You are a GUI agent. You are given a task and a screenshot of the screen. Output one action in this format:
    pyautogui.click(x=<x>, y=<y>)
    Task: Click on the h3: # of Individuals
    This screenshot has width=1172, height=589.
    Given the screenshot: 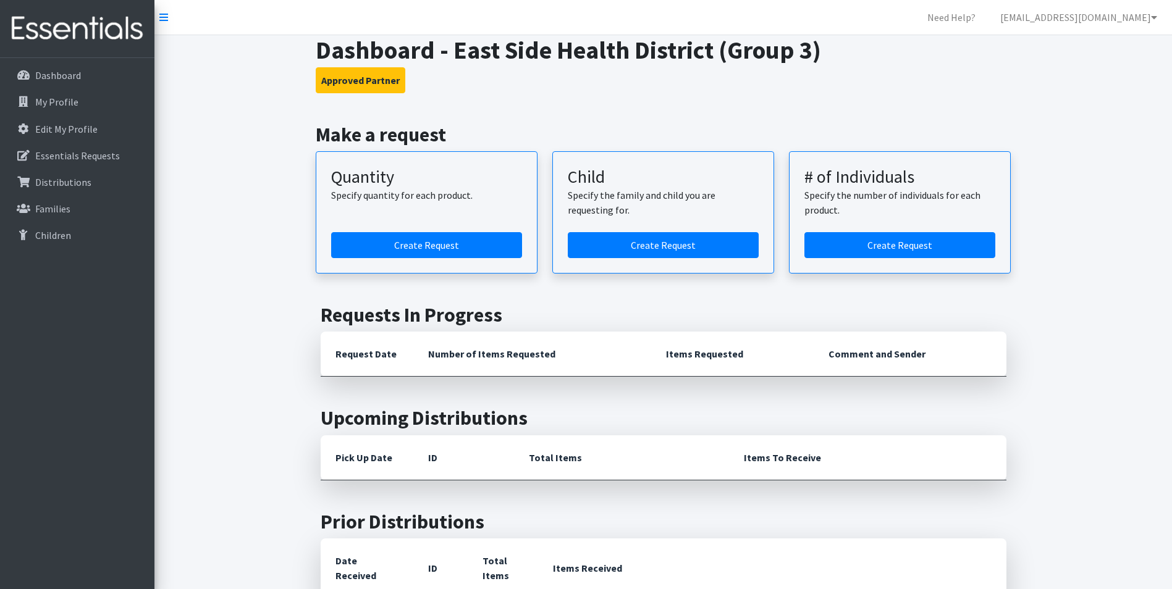 What is the action you would take?
    pyautogui.click(x=899, y=177)
    